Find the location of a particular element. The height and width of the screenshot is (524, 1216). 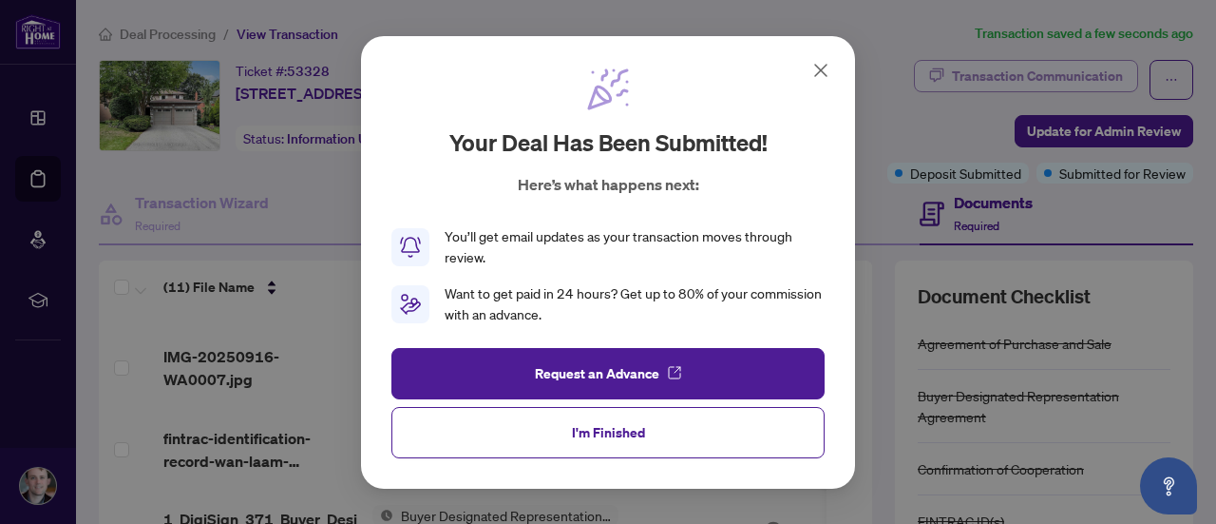

h2: Your deal has been submitted! is located at coordinates (608, 143).